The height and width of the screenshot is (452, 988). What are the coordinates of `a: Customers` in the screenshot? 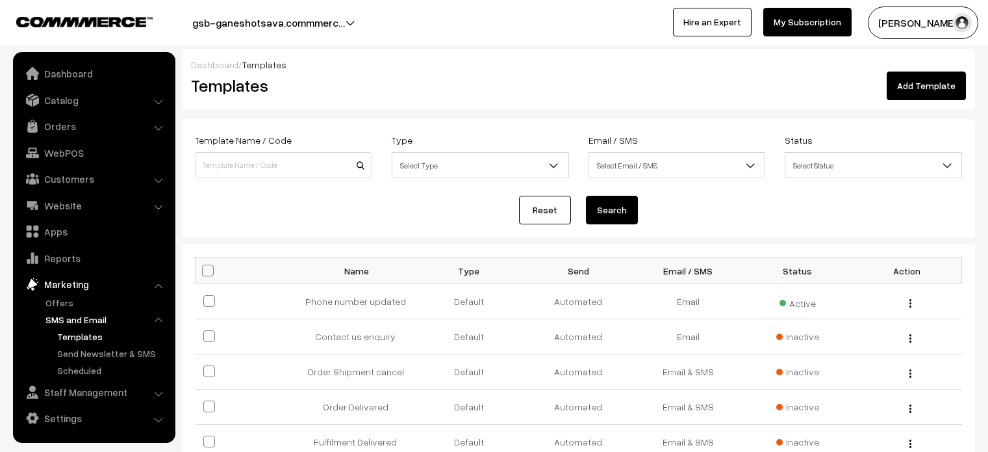 It's located at (94, 179).